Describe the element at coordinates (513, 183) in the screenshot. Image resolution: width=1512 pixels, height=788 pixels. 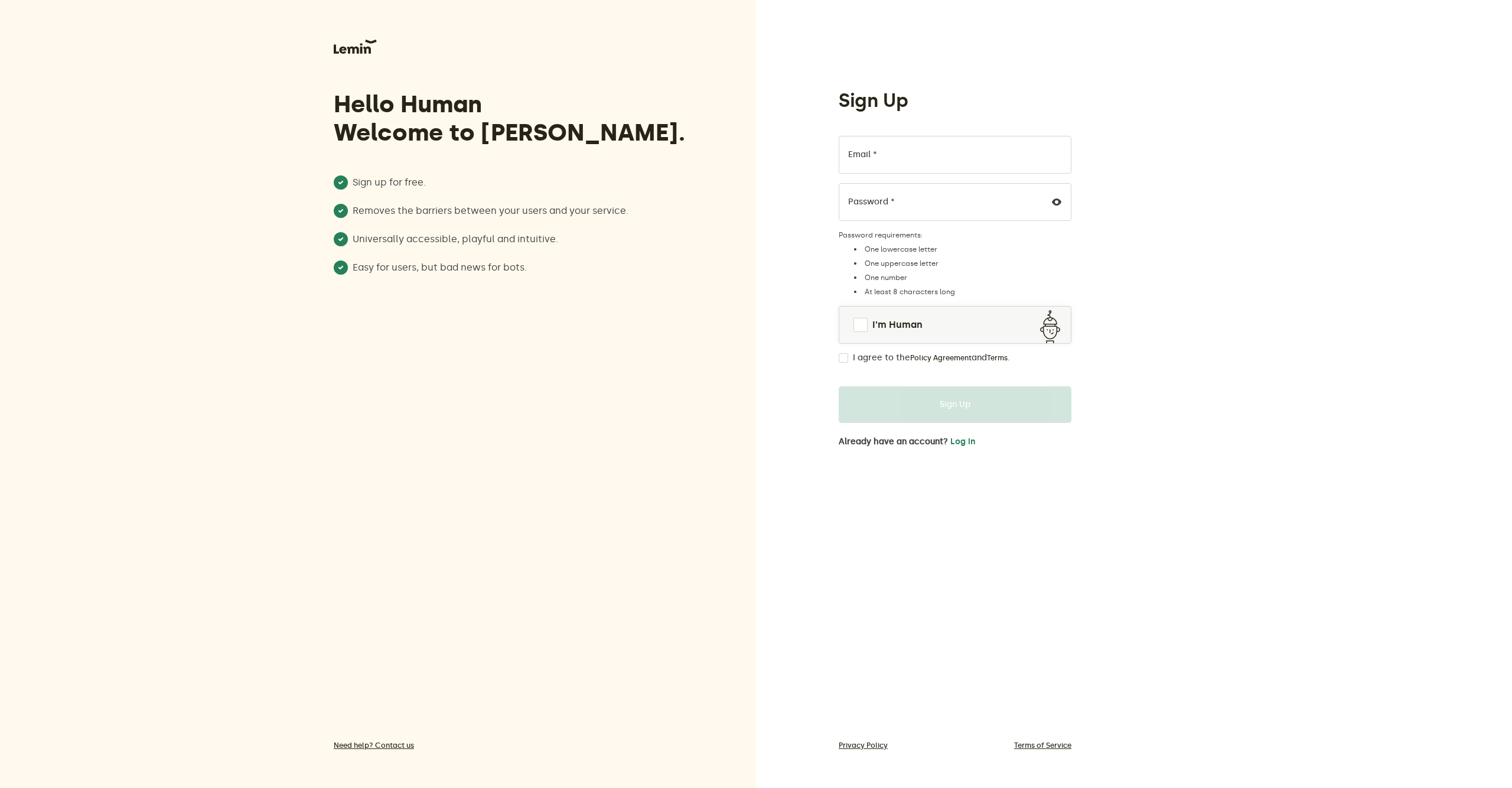
I see `li: Sign up for free.` at that location.